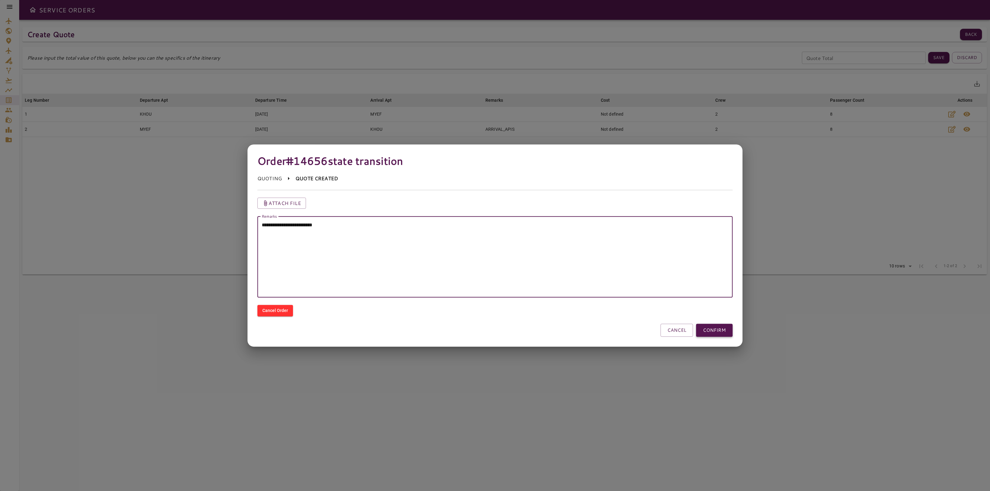  What do you see at coordinates (715, 330) in the screenshot?
I see `button: CONFIRM` at bounding box center [715, 330].